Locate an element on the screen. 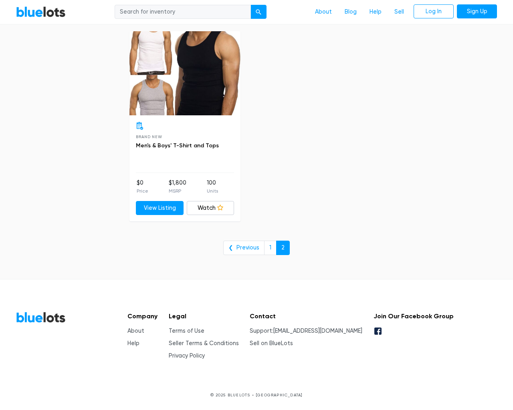  a: Men's & Boys' T-Shirt and Tops is located at coordinates (177, 145).